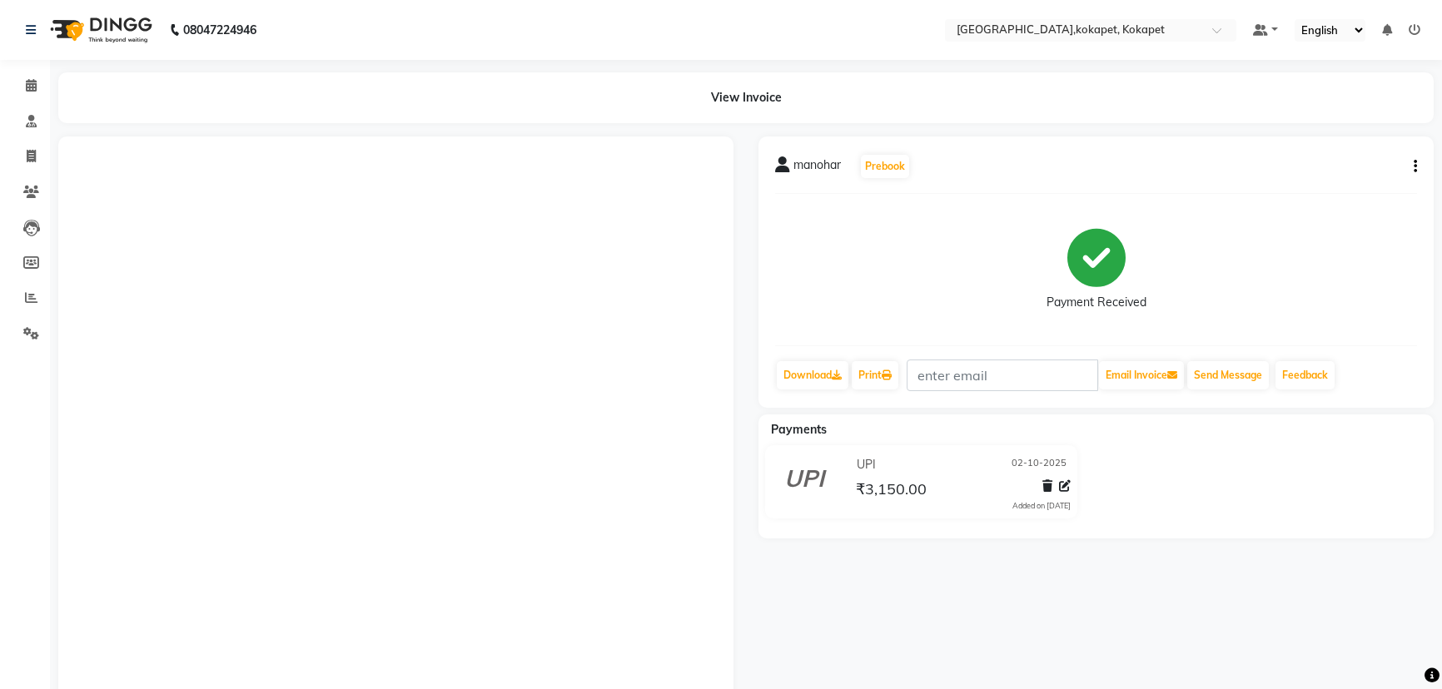 The width and height of the screenshot is (1442, 689). What do you see at coordinates (798, 430) in the screenshot?
I see `span: Payments` at bounding box center [798, 430].